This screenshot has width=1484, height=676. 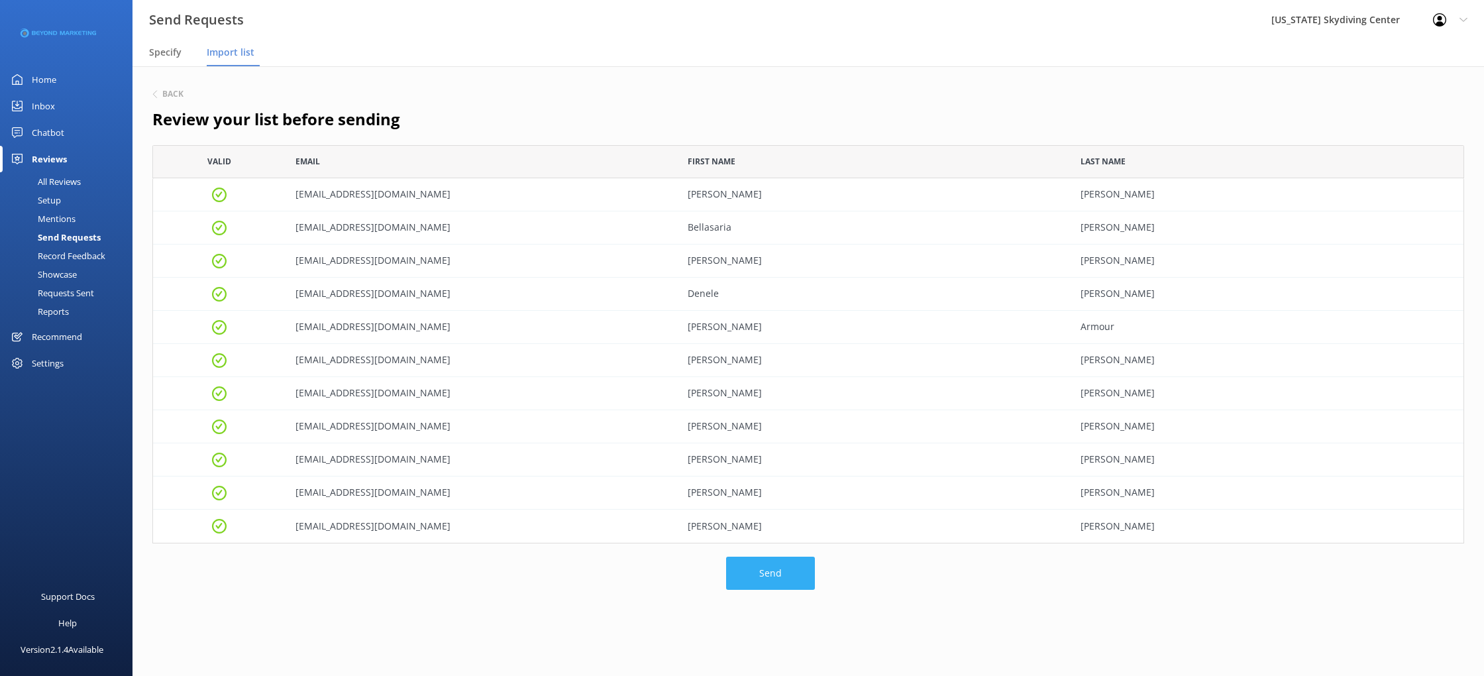 What do you see at coordinates (48, 133) in the screenshot?
I see `div: Chatbot` at bounding box center [48, 133].